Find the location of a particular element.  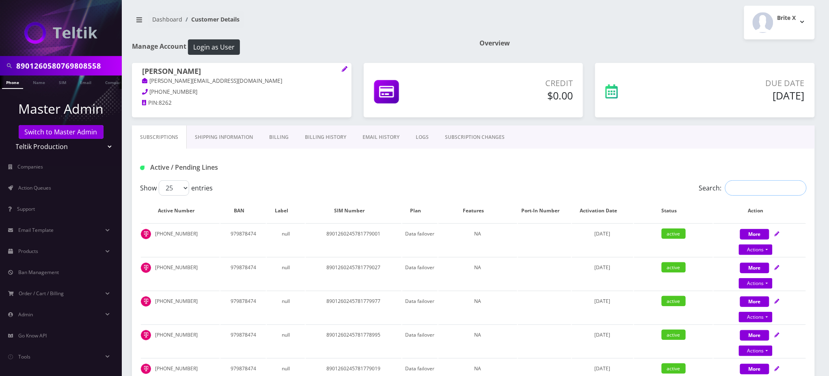

h1: Active / Pending Lines is located at coordinates (247, 167).